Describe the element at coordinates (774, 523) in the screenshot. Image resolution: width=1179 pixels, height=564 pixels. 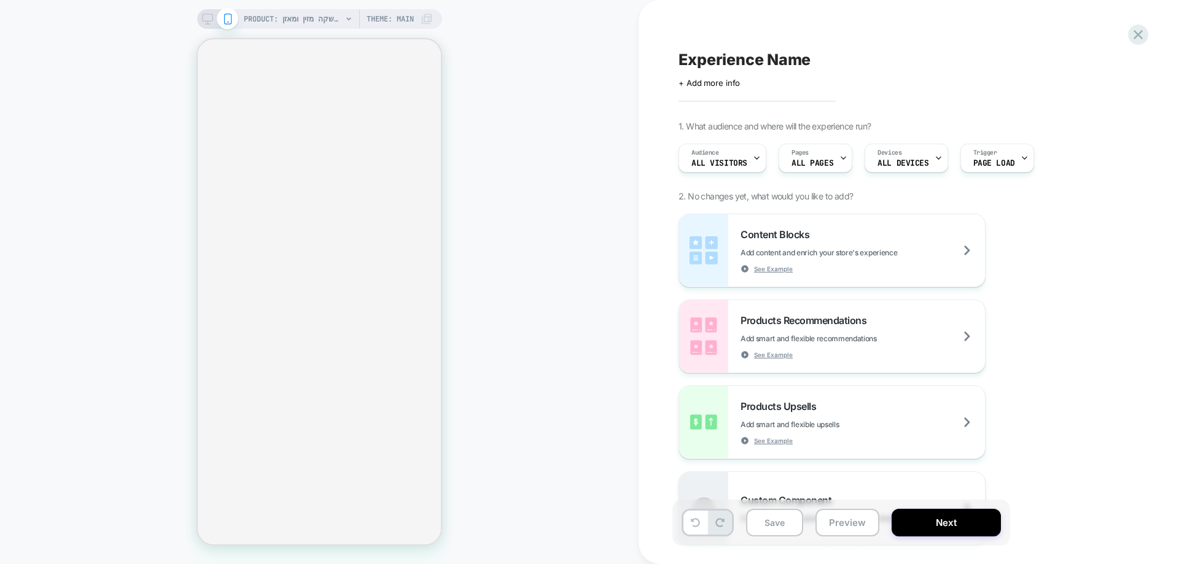
I see `button: Save` at that location.